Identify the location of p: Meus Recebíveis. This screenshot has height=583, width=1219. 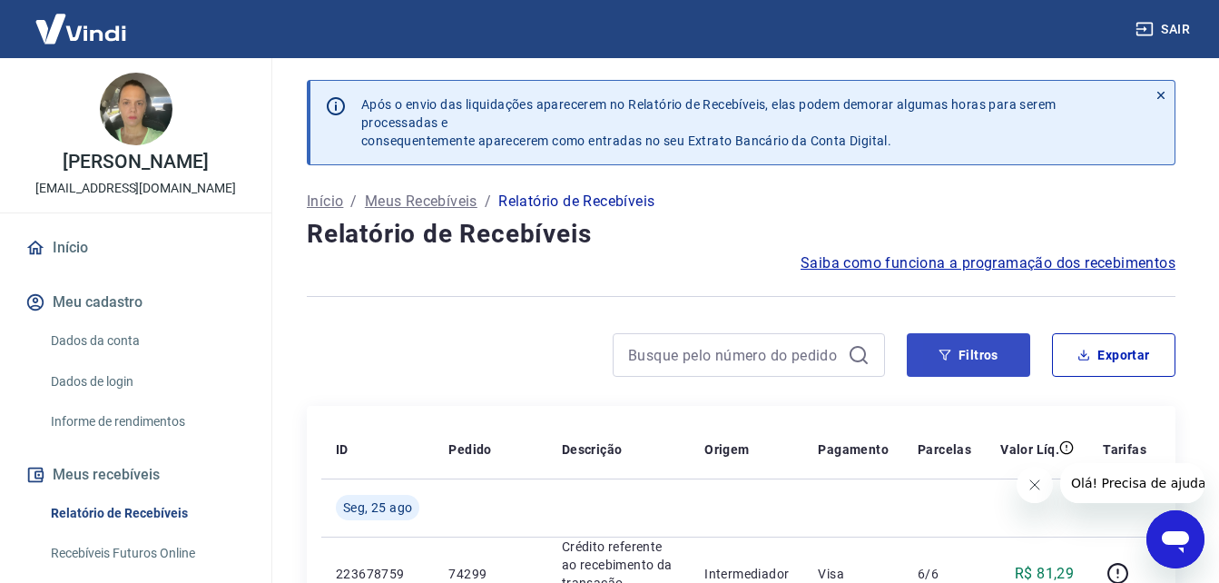
(421, 201).